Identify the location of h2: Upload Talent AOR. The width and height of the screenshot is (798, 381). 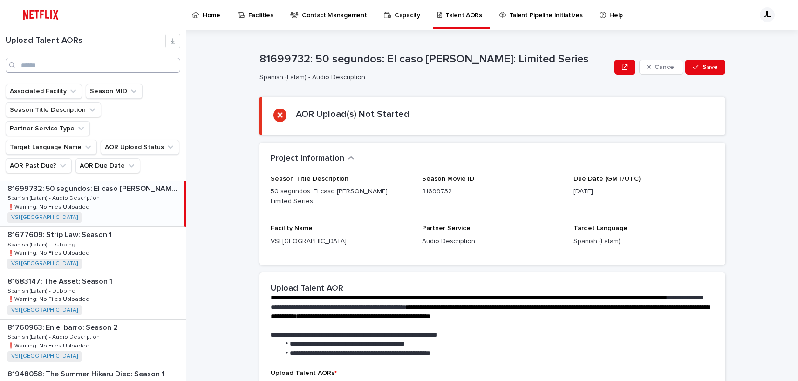
(307, 289).